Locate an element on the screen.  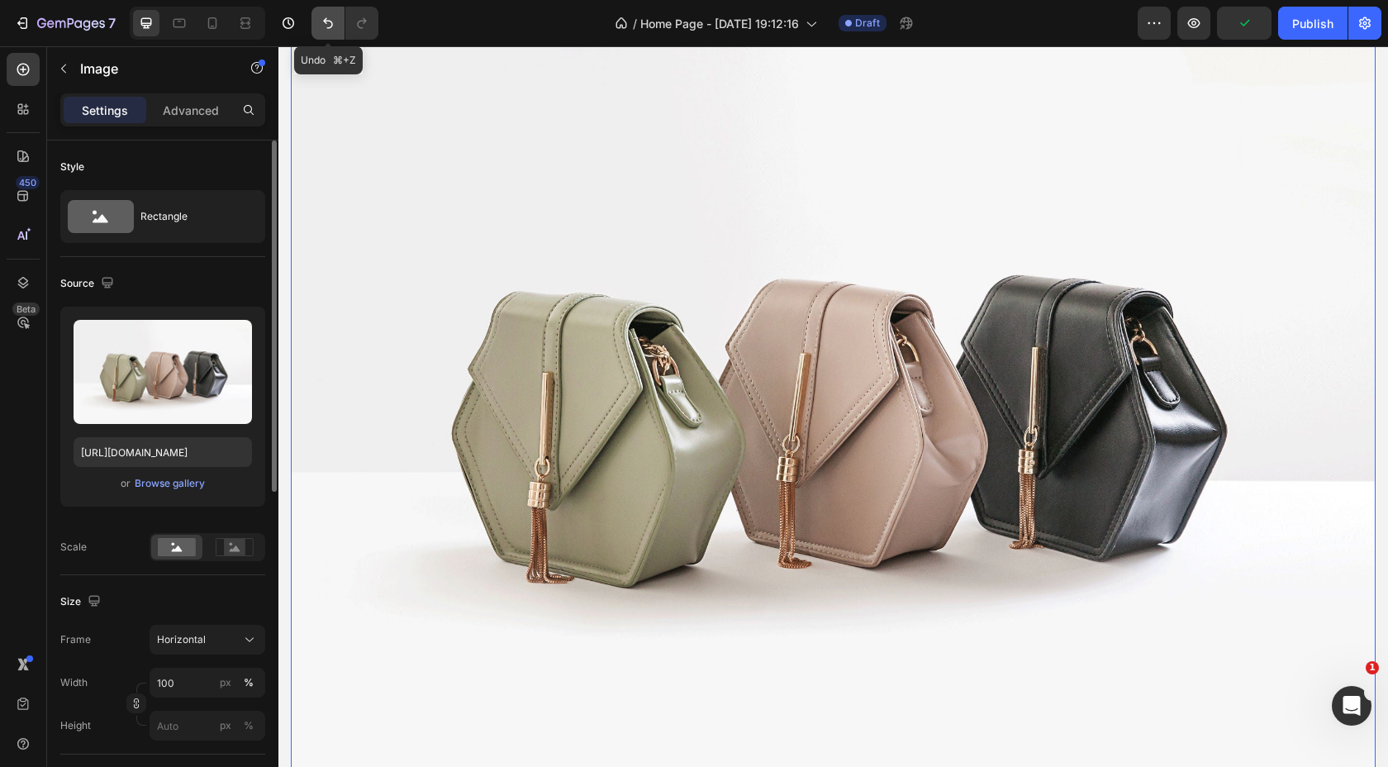
span: Horizontal is located at coordinates (181, 640).